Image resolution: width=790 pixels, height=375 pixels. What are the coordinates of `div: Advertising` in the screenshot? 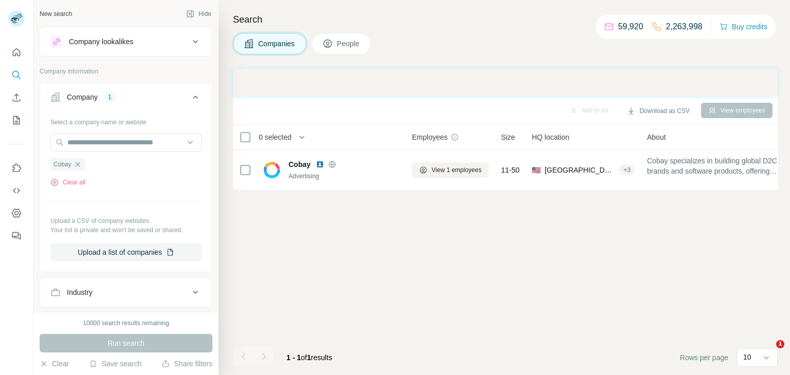 It's located at (344, 176).